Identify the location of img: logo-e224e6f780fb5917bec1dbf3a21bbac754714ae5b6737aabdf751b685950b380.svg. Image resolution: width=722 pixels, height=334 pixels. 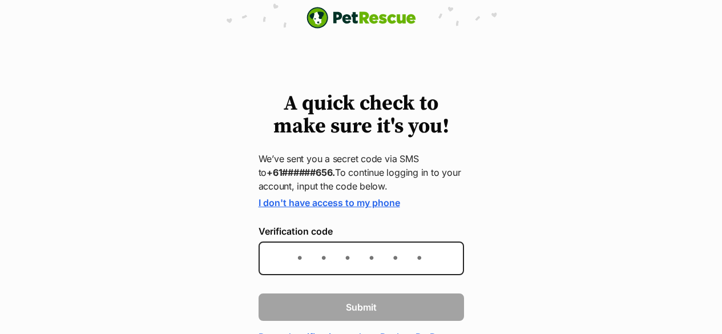
(361, 18).